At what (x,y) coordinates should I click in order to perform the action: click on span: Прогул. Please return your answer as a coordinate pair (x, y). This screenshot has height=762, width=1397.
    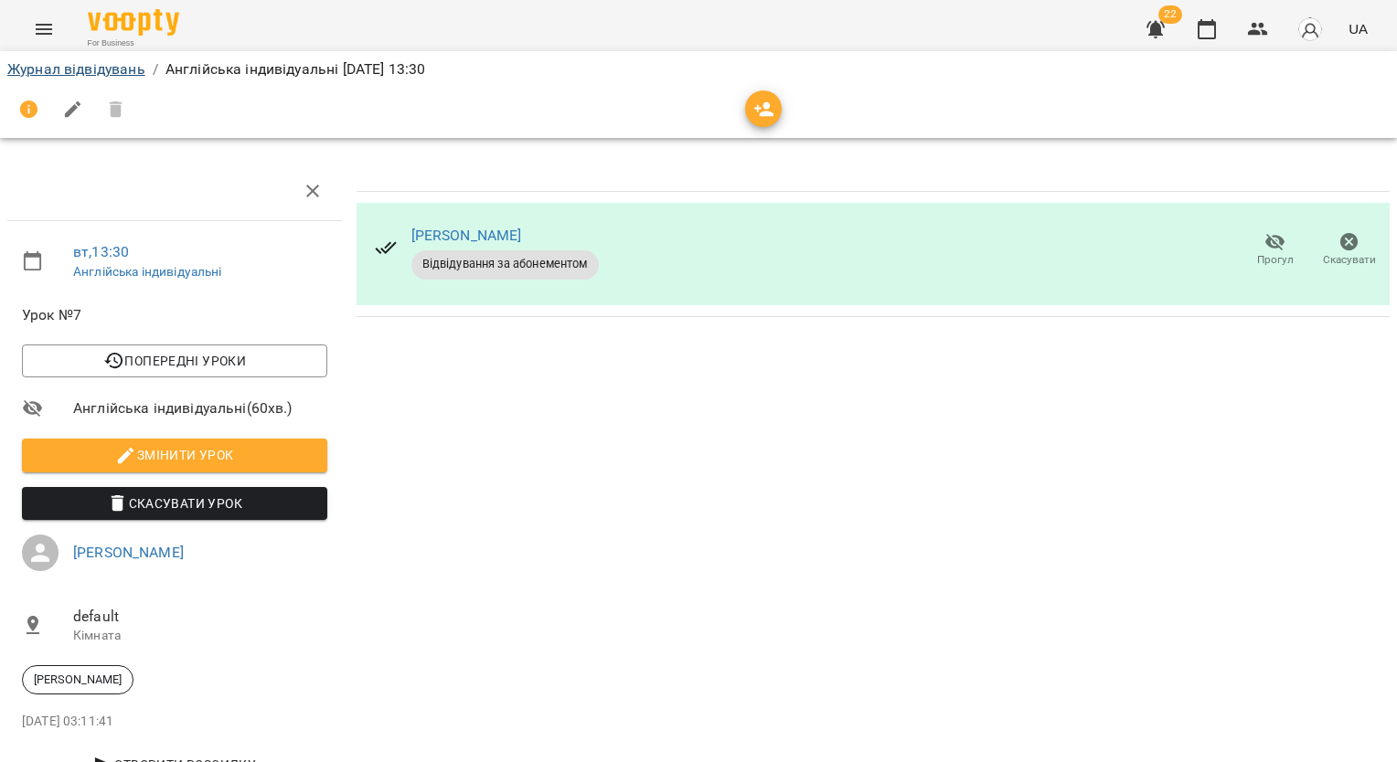
    Looking at the image, I should click on (1275, 260).